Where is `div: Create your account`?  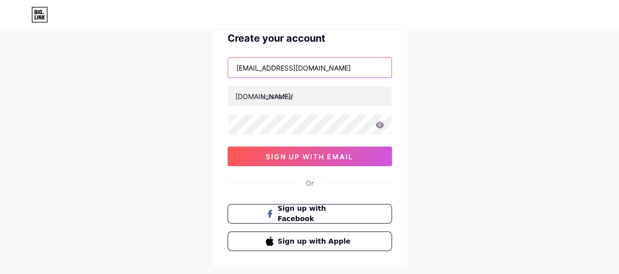
div: Create your account is located at coordinates (310, 38).